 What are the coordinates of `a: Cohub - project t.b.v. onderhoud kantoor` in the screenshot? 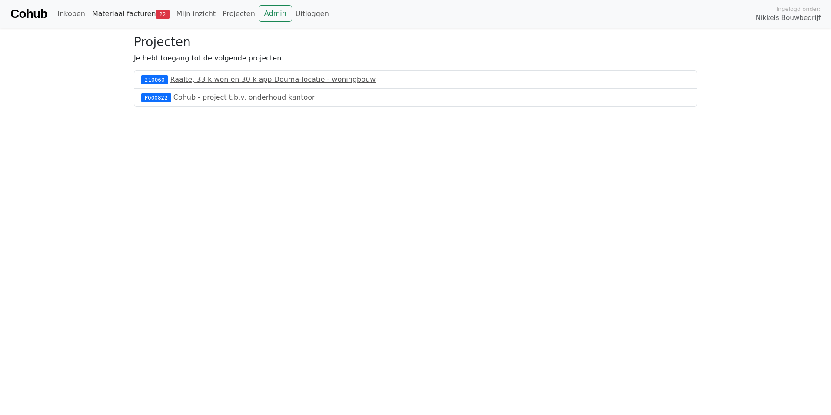 It's located at (244, 97).